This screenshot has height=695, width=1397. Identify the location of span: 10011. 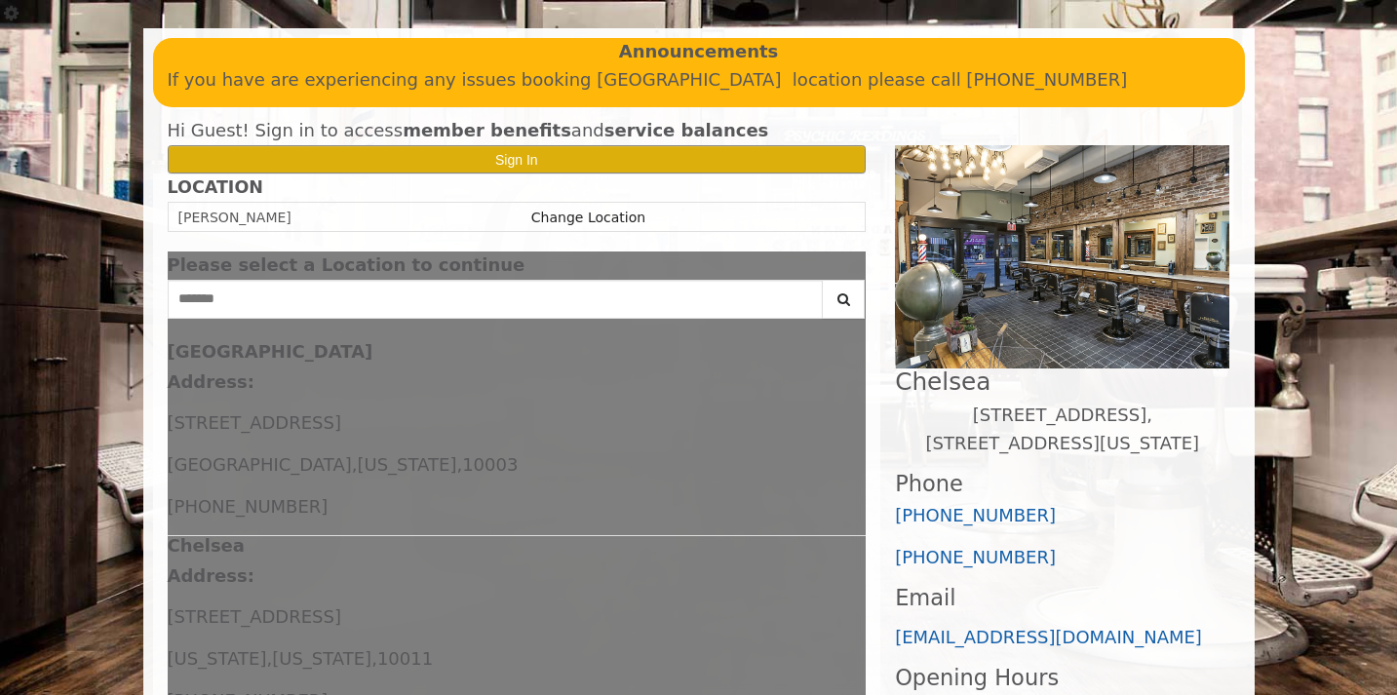
(405, 658).